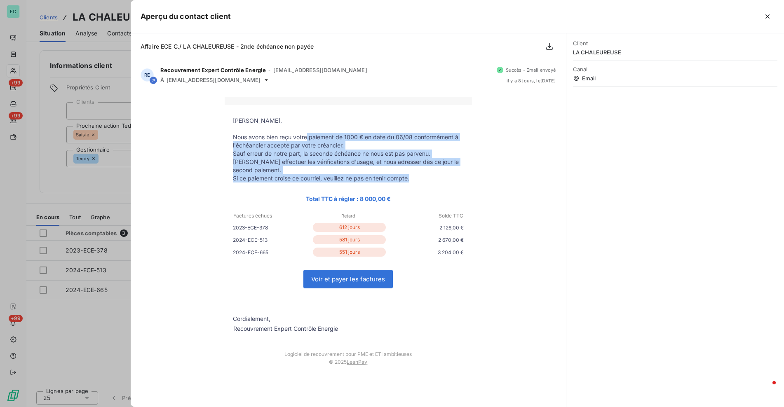 The height and width of the screenshot is (407, 784). Describe the element at coordinates (425, 216) in the screenshot. I see `p: Solde TTC` at that location.